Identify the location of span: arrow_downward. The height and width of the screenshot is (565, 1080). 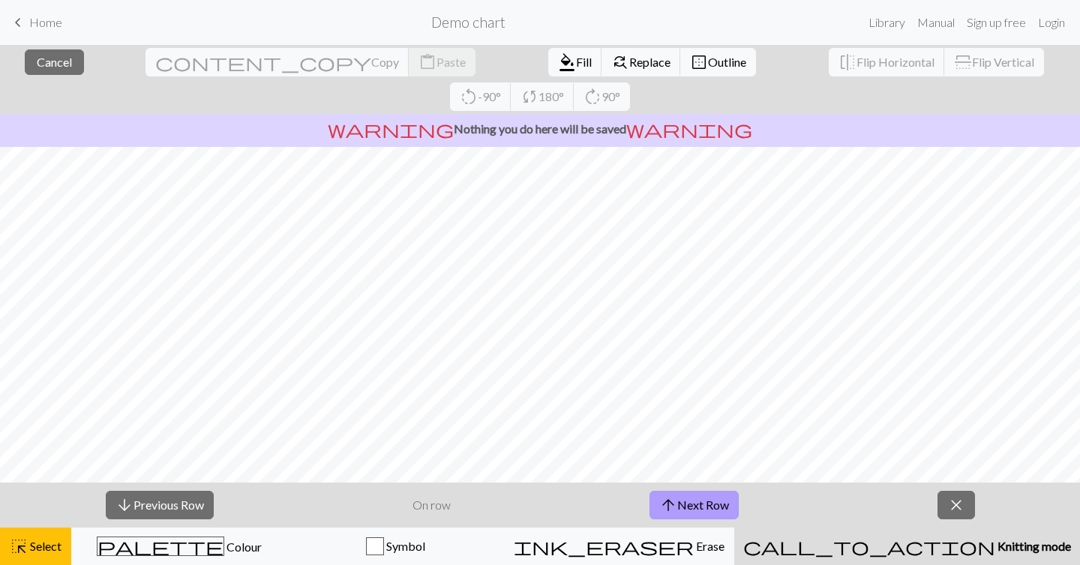
(124, 505).